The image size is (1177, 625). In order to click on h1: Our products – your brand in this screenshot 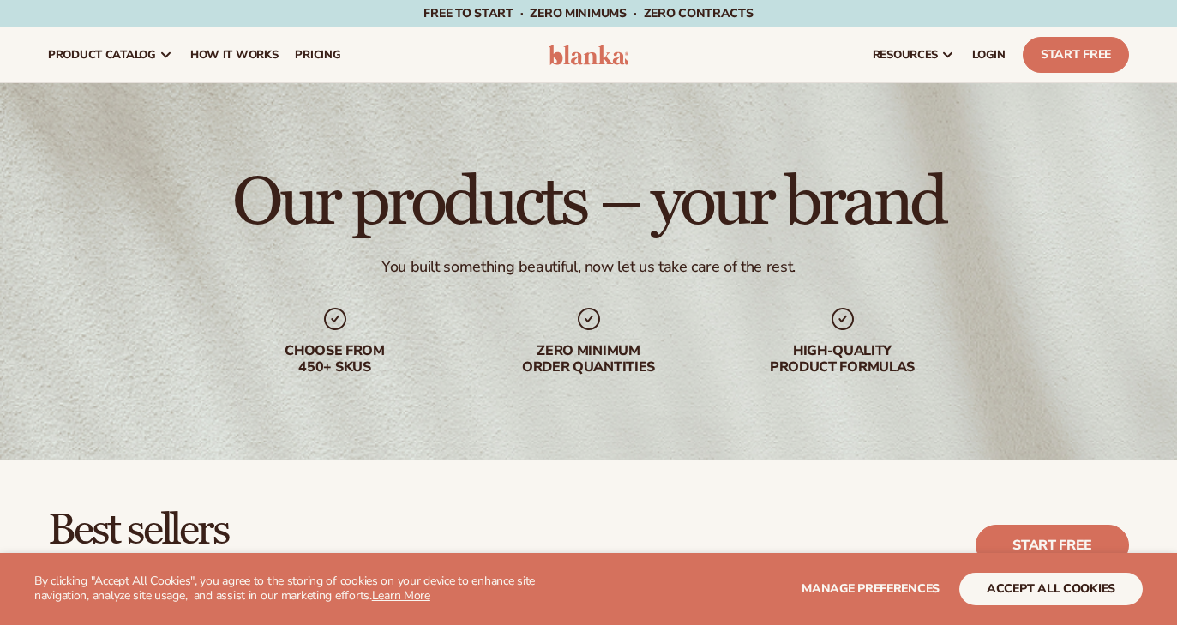, I will do `click(588, 202)`.